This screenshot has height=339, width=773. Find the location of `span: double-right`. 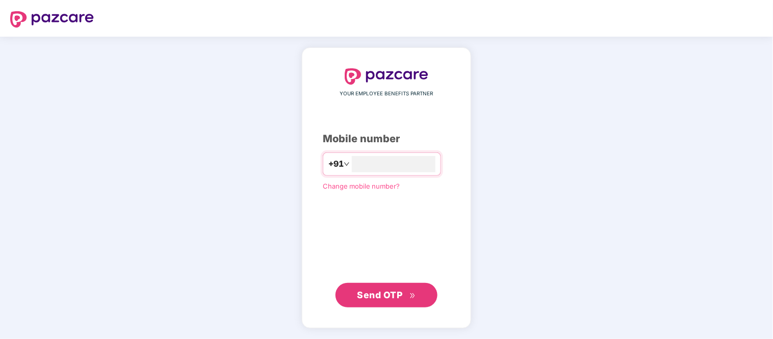

span: double-right is located at coordinates (413, 296).